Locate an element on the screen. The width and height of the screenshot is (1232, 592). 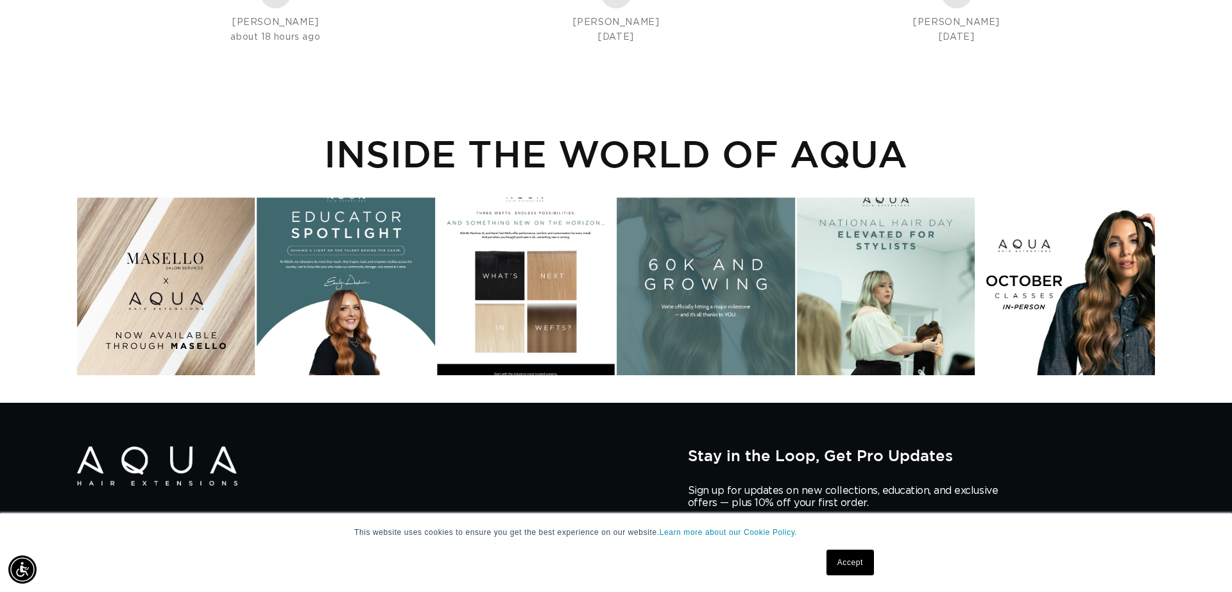
p: Sign up for updates on new collections, education, and exclusive offers — plus 10% off your first... is located at coordinates (848, 497).